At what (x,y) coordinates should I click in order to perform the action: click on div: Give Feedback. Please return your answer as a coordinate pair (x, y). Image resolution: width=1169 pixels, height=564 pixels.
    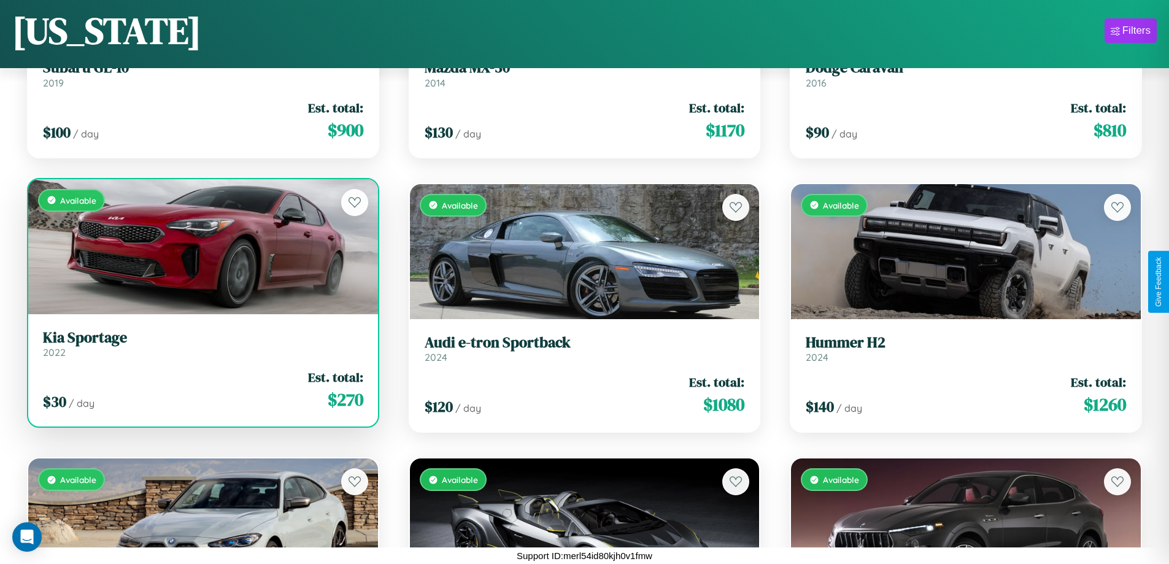
    Looking at the image, I should click on (1159, 282).